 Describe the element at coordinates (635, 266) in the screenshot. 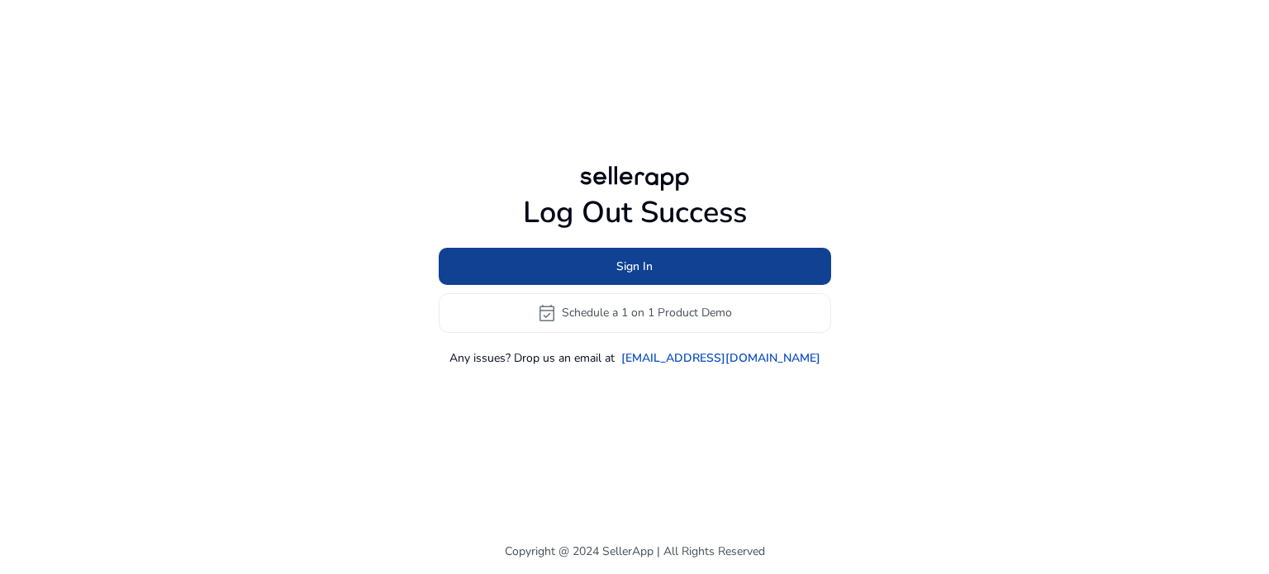

I see `button: Sign In` at that location.